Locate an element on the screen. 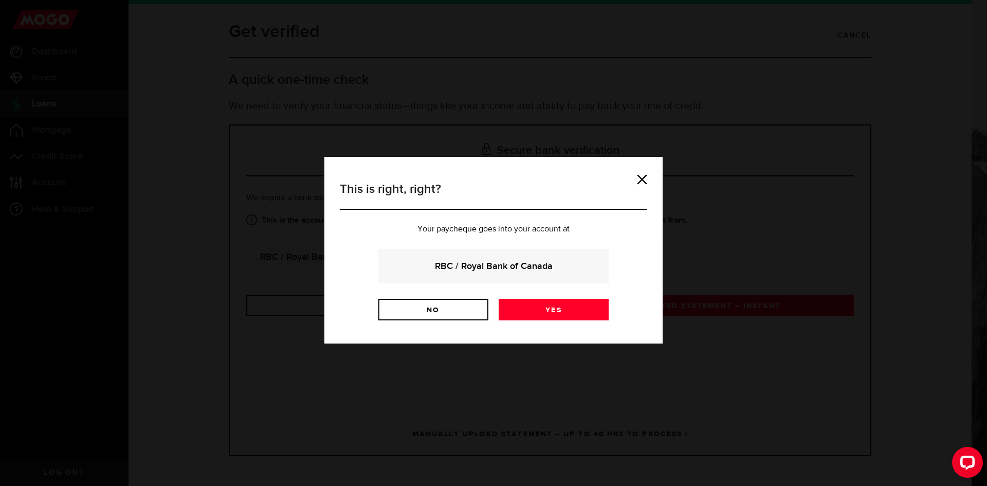  p: Your paycheque goes into your account at is located at coordinates (494, 229).